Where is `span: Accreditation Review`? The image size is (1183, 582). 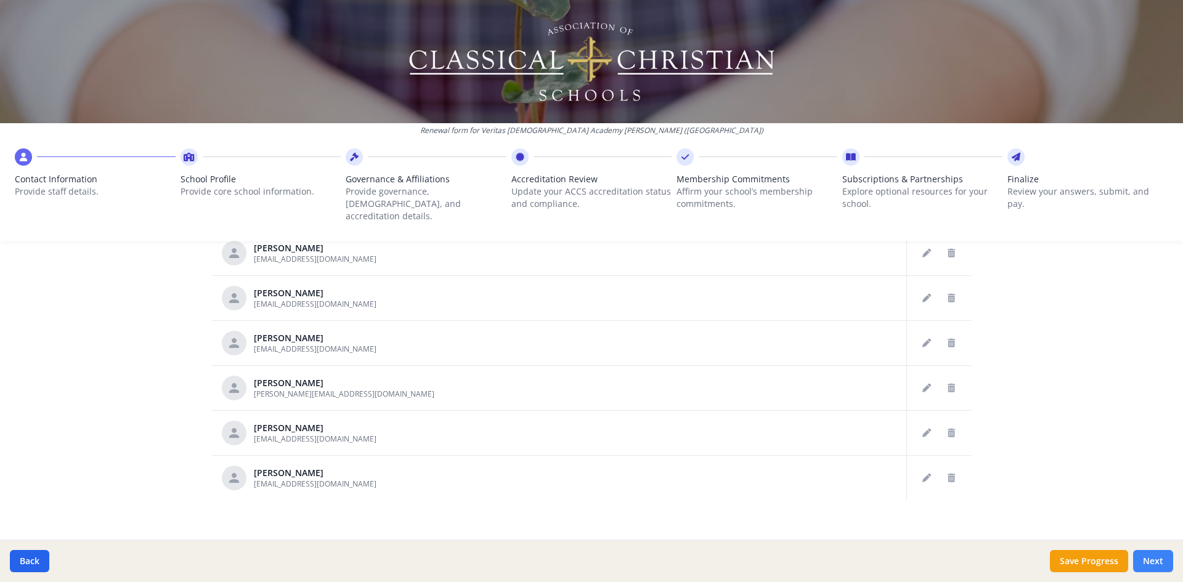
span: Accreditation Review is located at coordinates (591, 179).